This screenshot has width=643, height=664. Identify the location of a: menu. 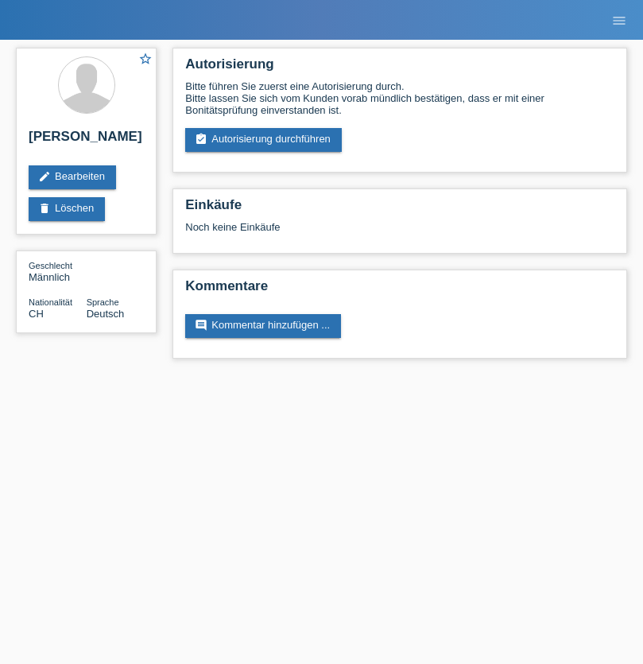
(619, 20).